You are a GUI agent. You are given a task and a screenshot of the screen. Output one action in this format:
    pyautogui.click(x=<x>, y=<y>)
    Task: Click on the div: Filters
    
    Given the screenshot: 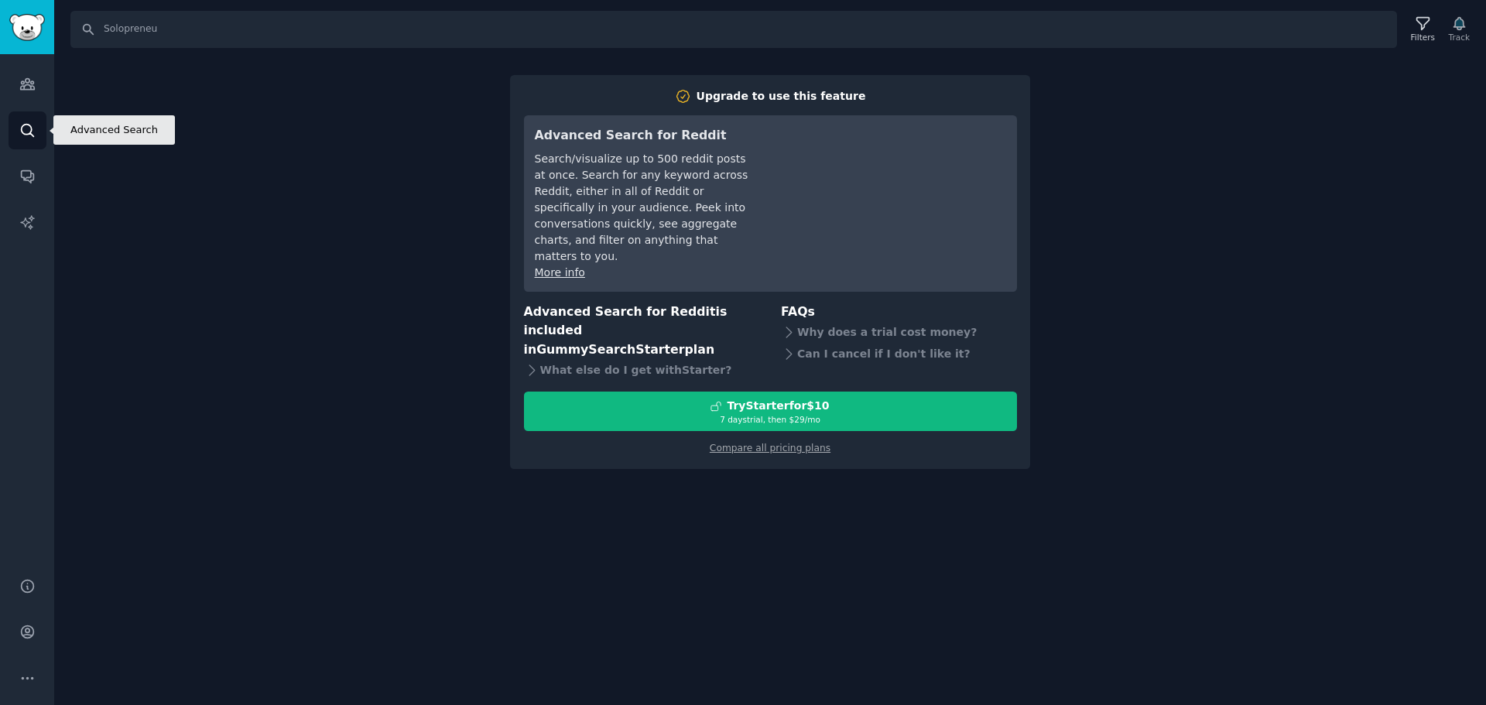 What is the action you would take?
    pyautogui.click(x=1423, y=37)
    